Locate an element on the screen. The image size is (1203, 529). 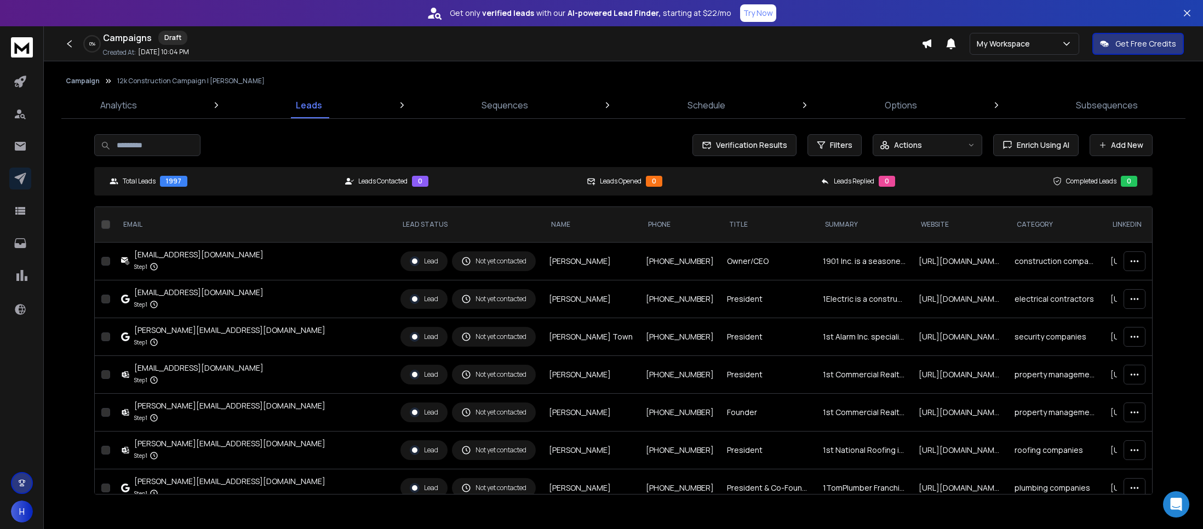
a: Sequences is located at coordinates (505, 105).